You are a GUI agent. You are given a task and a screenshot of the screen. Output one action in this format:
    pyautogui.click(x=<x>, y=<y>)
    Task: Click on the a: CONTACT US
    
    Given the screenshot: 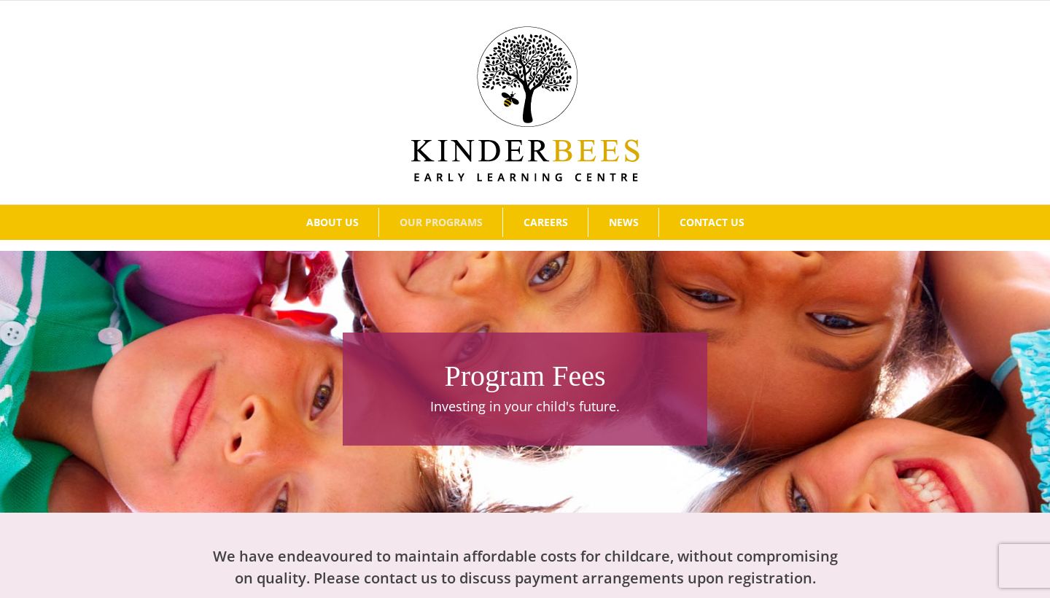 What is the action you would take?
    pyautogui.click(x=712, y=222)
    